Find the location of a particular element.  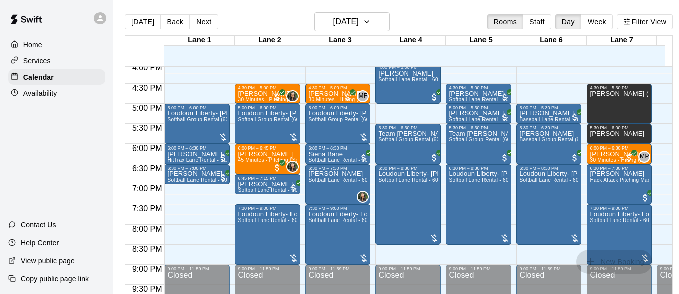

div: Home is located at coordinates (56, 45).